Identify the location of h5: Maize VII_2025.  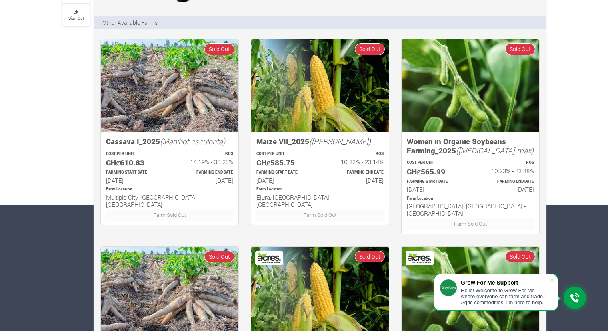
(320, 141).